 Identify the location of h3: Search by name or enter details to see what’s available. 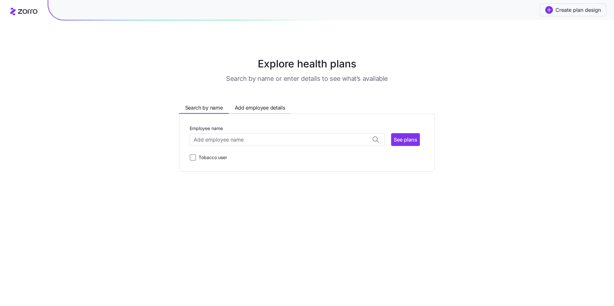
(307, 79).